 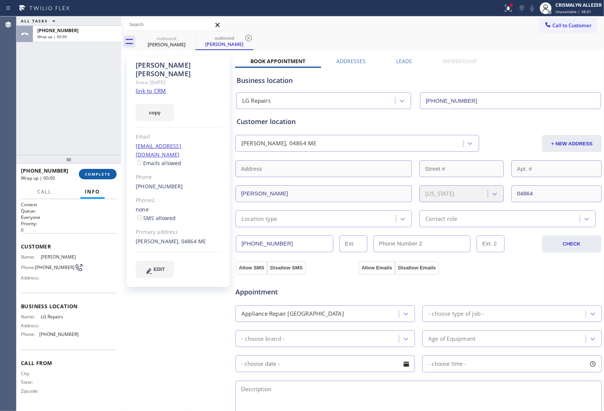 I want to click on h2: Queue:, so click(x=69, y=211).